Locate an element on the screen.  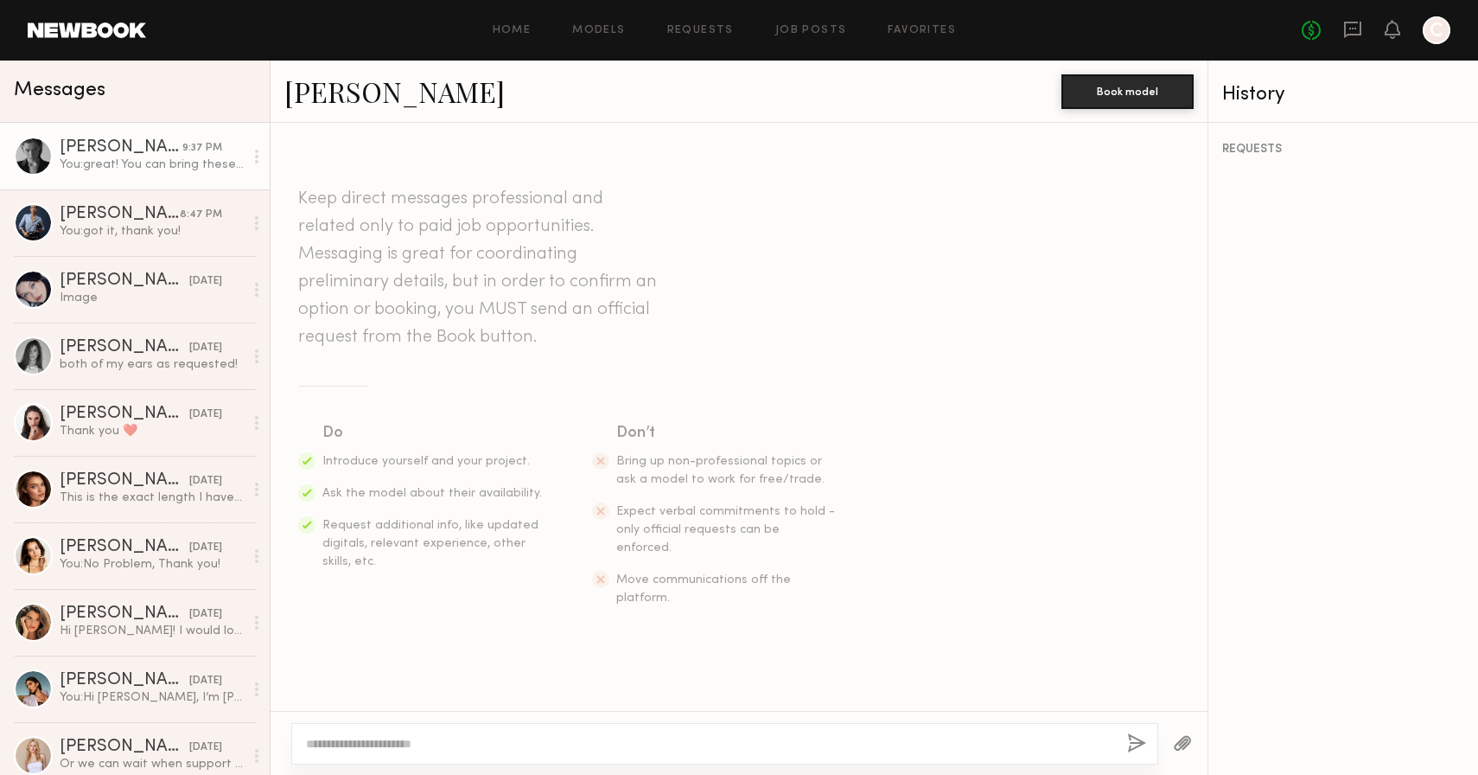
div: You: got it, thank you! is located at coordinates (151, 231).